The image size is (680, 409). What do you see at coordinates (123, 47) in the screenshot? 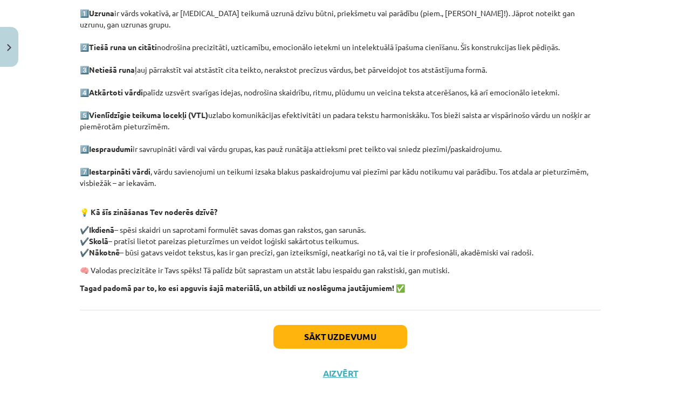
I see `strong: Tiešā runa un citāti` at bounding box center [123, 47].